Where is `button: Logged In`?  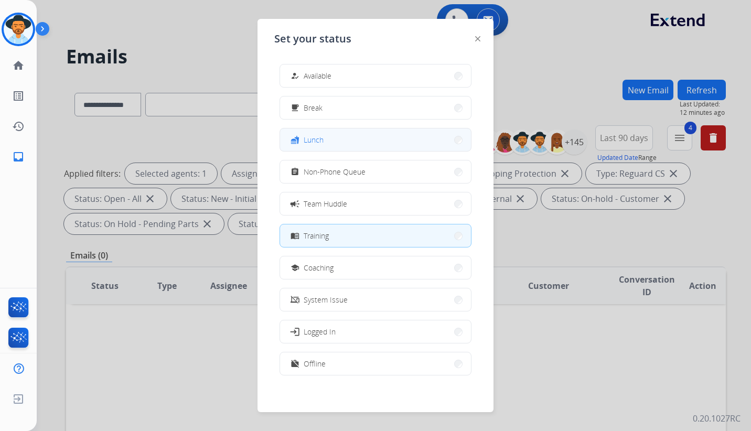 button: Logged In is located at coordinates (376, 331).